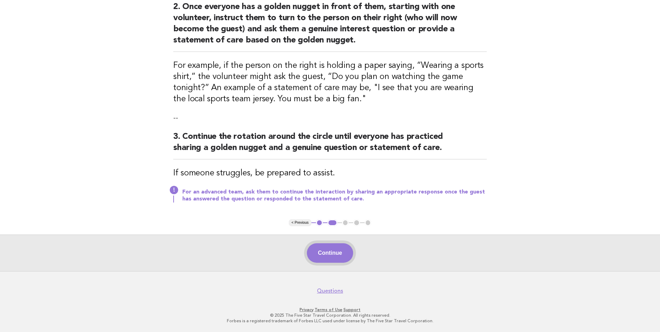  What do you see at coordinates (332, 223) in the screenshot?
I see `button: 2` at bounding box center [332, 223].